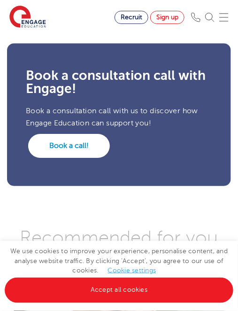 The width and height of the screenshot is (238, 311). I want to click on p: Book a consultation call with us to discover how Engage Education can support you!, so click(119, 117).